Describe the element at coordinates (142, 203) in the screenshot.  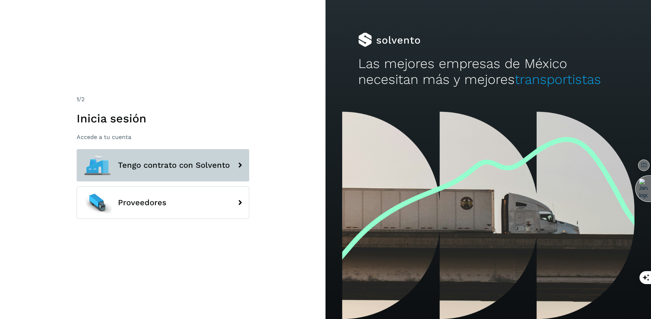
I see `span: Proveedores` at that location.